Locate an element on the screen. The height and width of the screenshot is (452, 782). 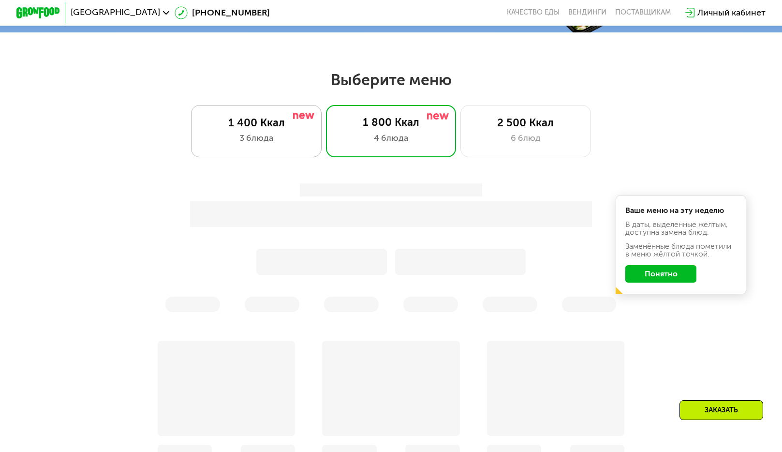
div: Ваше меню на эту неделю is located at coordinates (680, 210).